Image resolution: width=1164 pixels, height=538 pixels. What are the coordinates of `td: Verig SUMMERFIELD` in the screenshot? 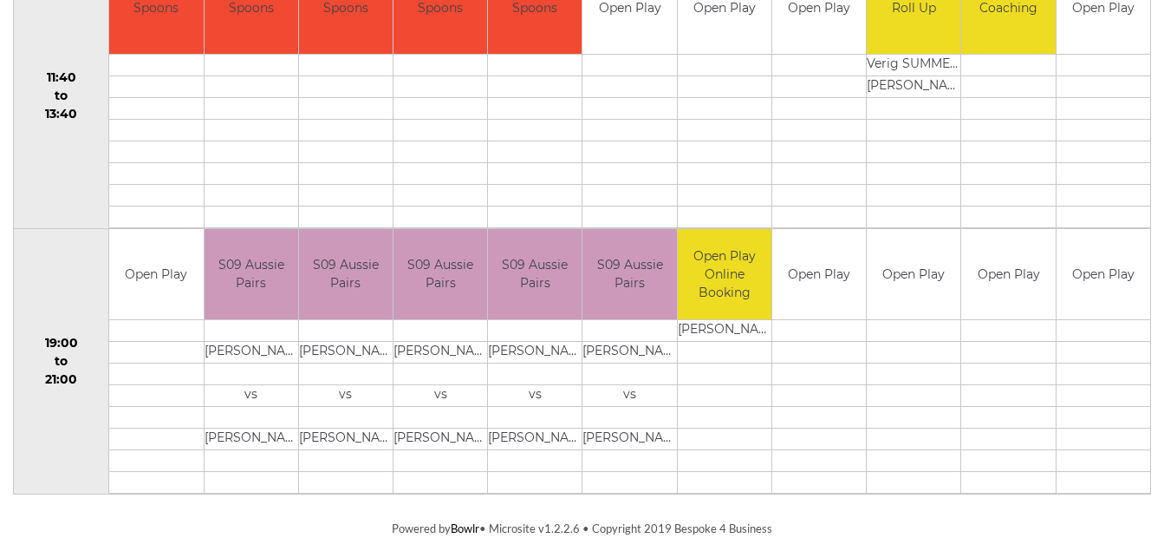 It's located at (914, 64).